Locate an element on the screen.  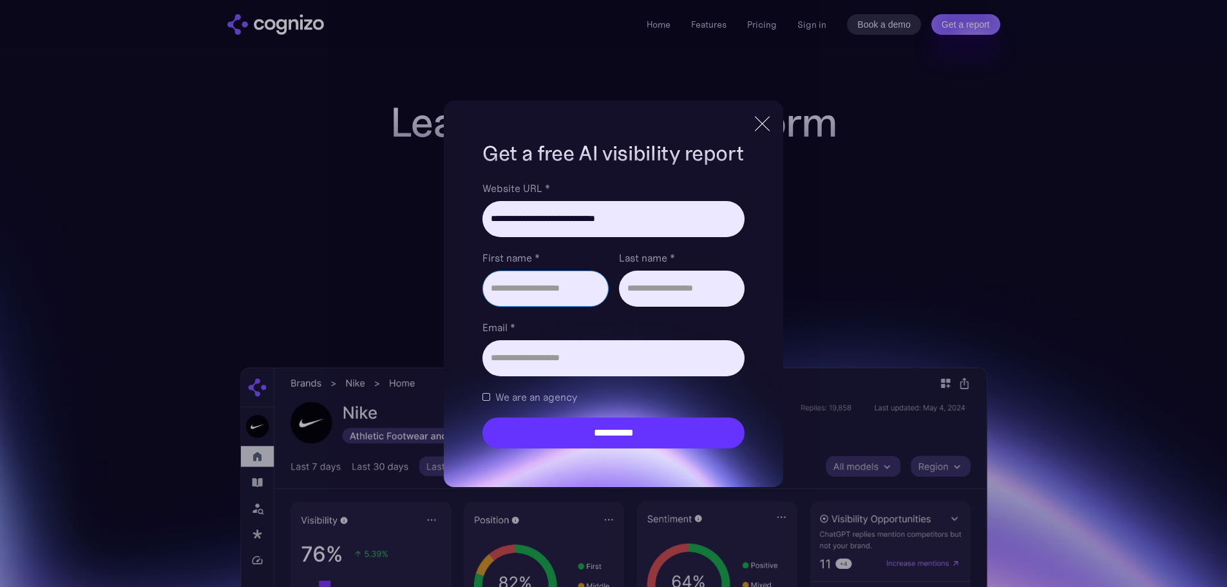
h1: Get a free AI visibility report is located at coordinates (613, 153).